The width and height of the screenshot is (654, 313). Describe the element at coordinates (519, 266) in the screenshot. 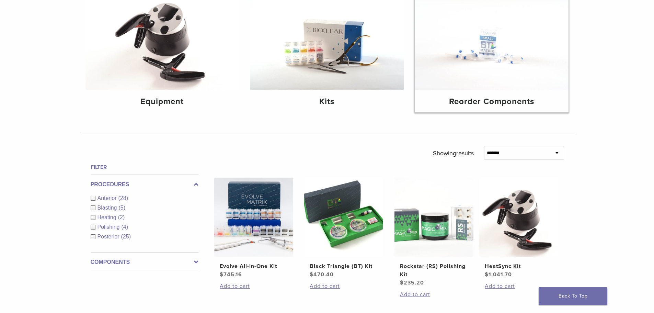

I see `h2: HeatSync Kit` at that location.